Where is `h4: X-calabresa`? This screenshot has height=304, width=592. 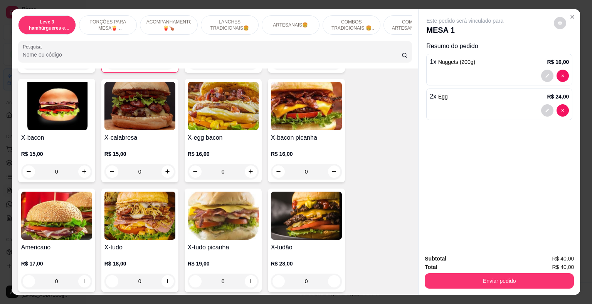
h4: X-calabresa is located at coordinates (140, 138).